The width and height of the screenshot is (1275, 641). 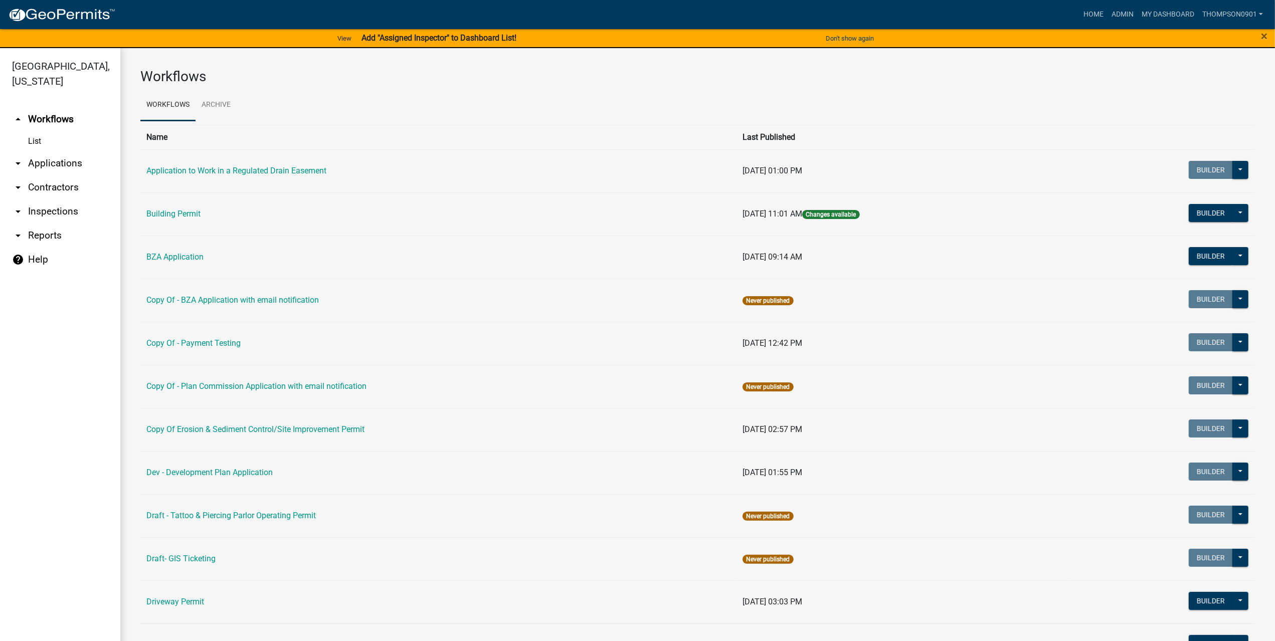 I want to click on a: View, so click(x=344, y=38).